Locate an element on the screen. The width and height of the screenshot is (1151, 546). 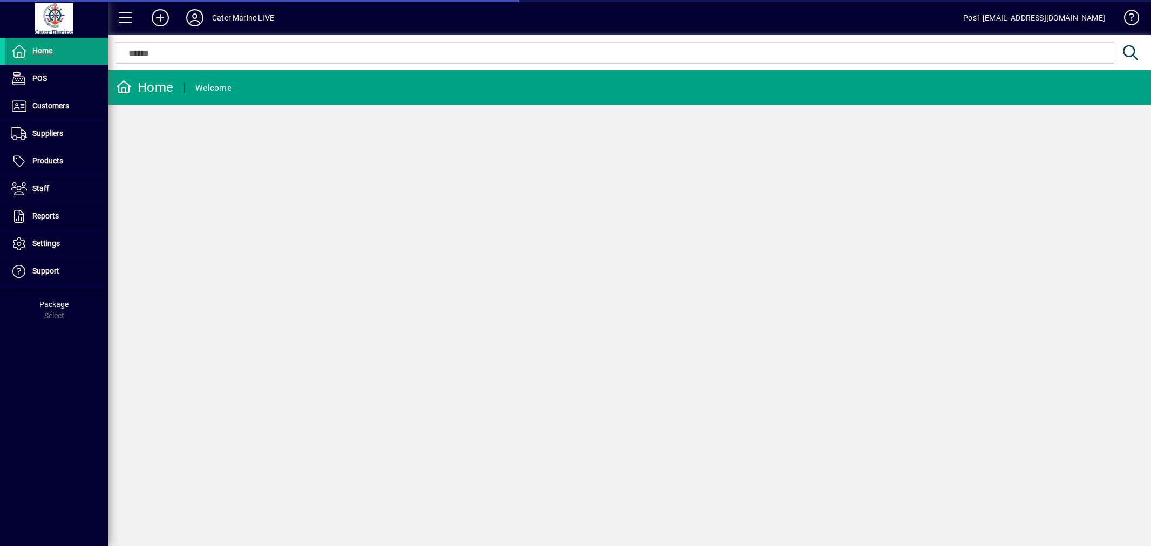
a: Support is located at coordinates (57, 271).